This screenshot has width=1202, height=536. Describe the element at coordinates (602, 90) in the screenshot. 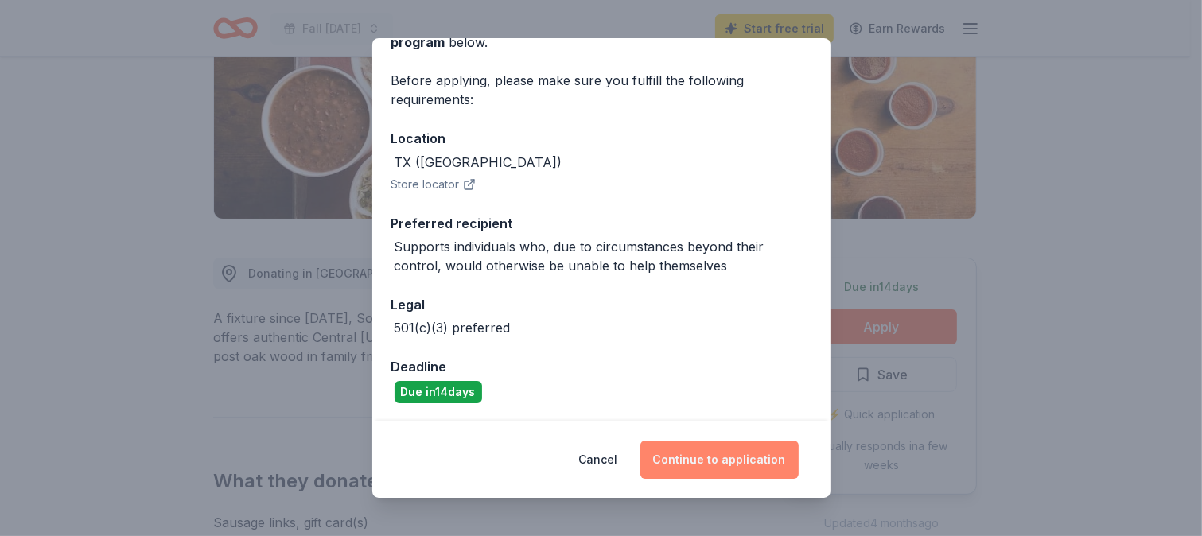

I see `div: Before applying, please make sure you fulfill the following requirements:` at that location.